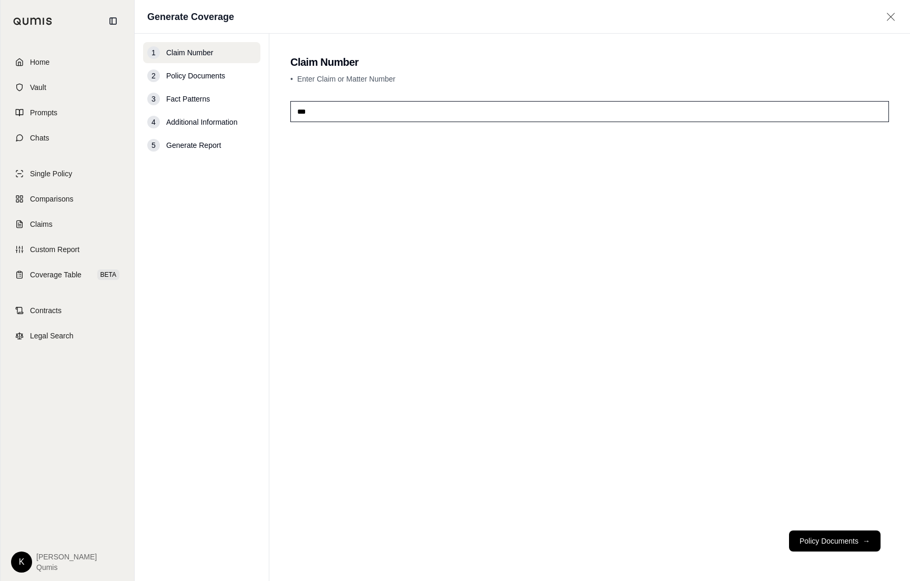 The height and width of the screenshot is (581, 910). What do you see at coordinates (67, 138) in the screenshot?
I see `a: Chats` at bounding box center [67, 138].